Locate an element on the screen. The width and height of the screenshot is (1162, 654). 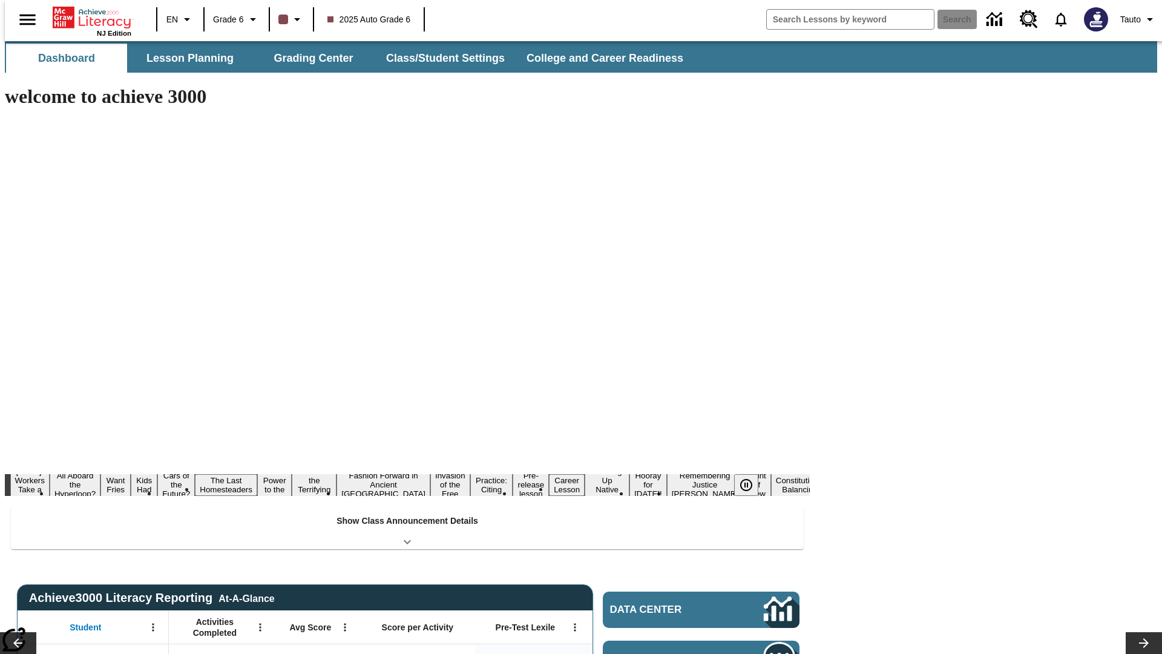
span: EN is located at coordinates (172, 19).